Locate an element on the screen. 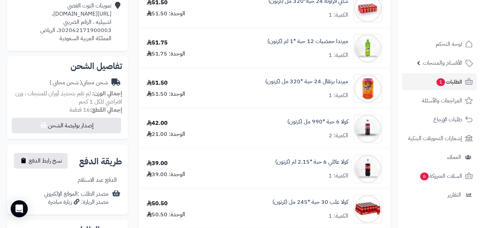  h2: طريقة الدفع is located at coordinates (100, 162).